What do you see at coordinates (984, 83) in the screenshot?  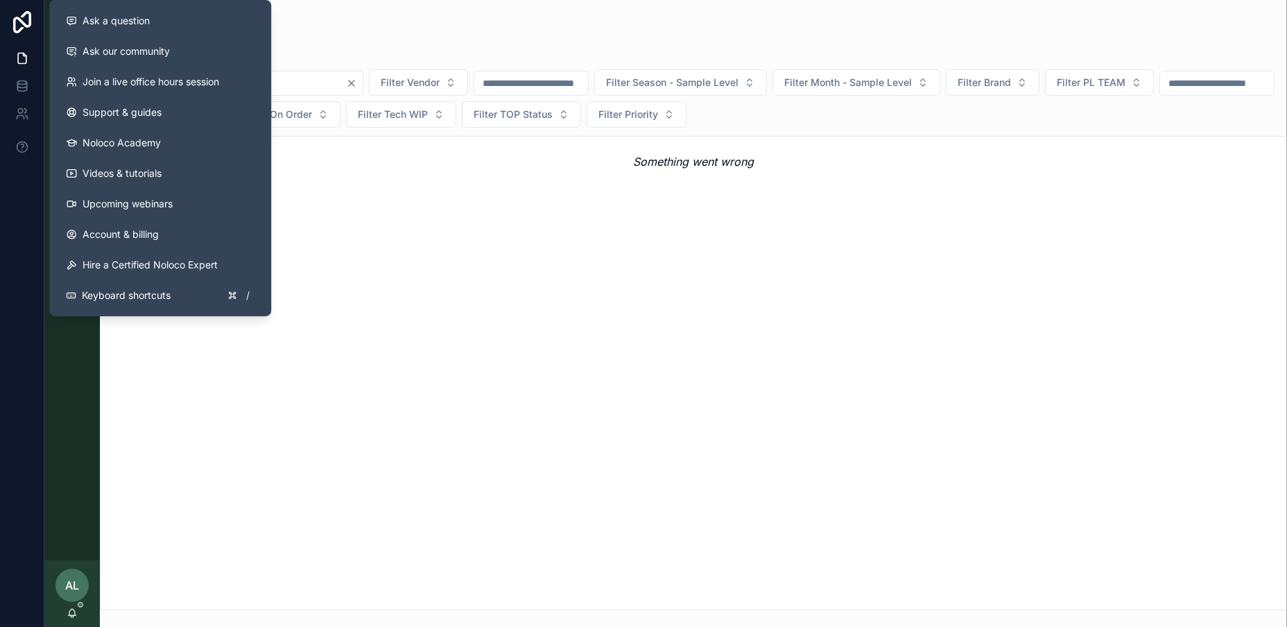 I see `span: Filter Brand` at bounding box center [984, 83].